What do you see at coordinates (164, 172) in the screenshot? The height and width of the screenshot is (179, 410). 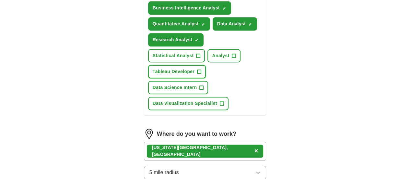 I see `span: 5 mile radius` at bounding box center [164, 172].